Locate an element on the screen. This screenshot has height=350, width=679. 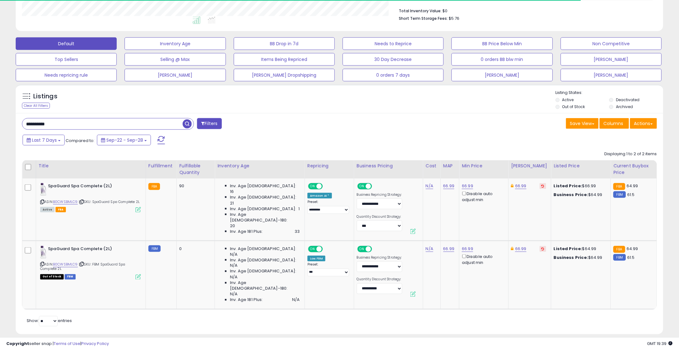
label: Archived is located at coordinates (624, 106).